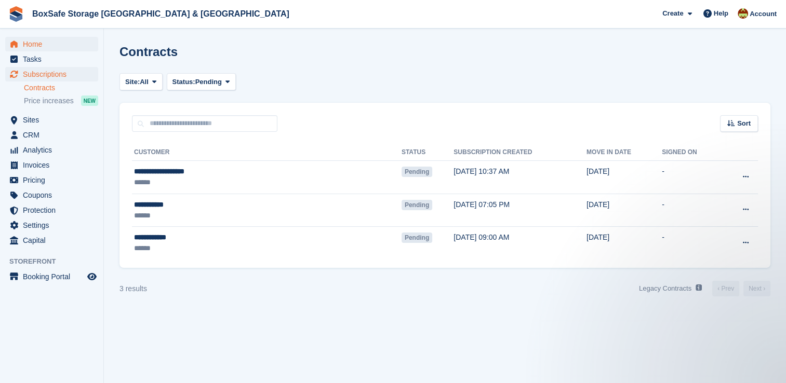 The image size is (786, 383). I want to click on span: All, so click(144, 82).